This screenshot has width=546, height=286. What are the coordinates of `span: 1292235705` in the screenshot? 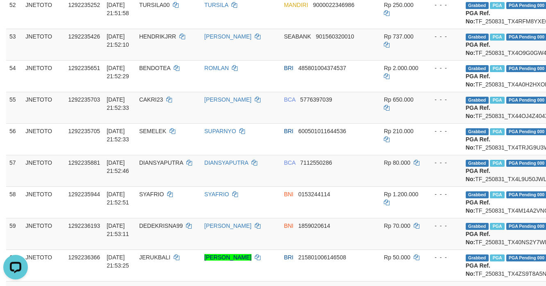 It's located at (84, 131).